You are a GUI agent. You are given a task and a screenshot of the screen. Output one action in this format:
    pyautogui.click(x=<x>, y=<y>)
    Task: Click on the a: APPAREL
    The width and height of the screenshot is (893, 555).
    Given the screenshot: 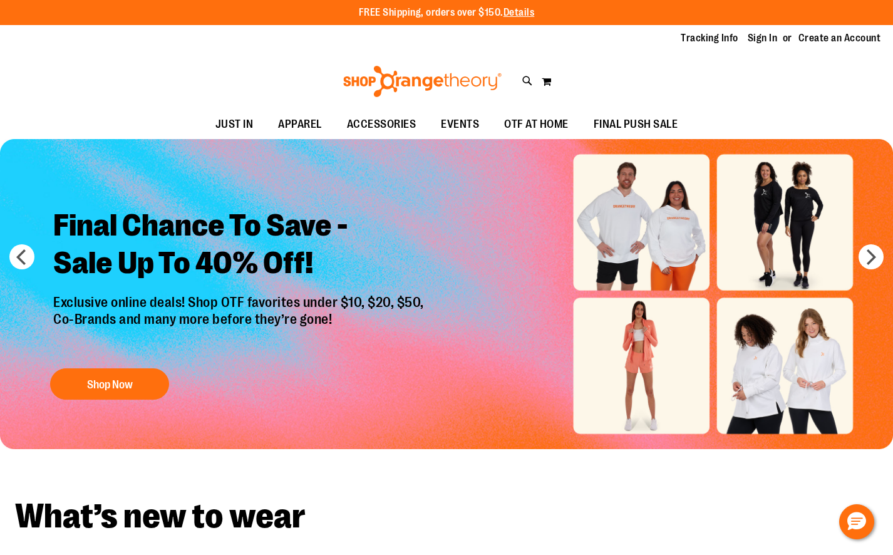 What is the action you would take?
    pyautogui.click(x=300, y=125)
    